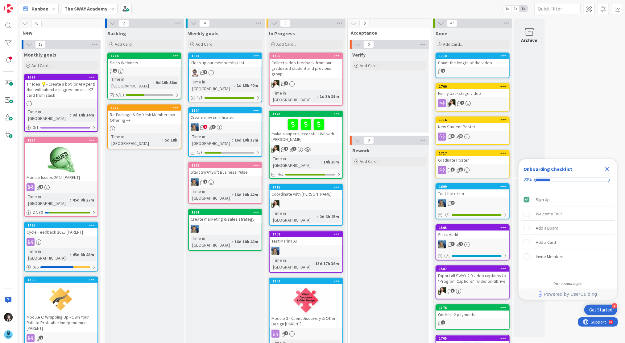  I want to click on div: Export all SWAY 2.0 video captions to "Program Captions" folder on GDrive, so click(473, 278).